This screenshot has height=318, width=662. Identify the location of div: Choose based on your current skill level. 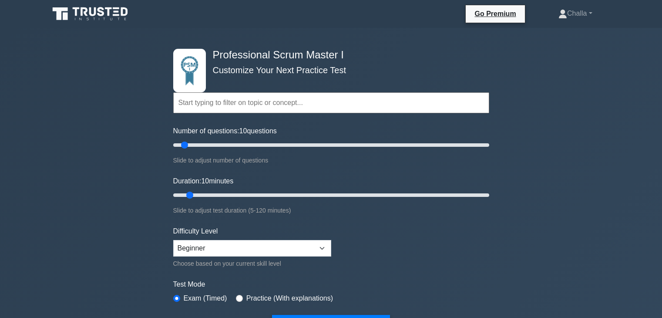
(252, 263).